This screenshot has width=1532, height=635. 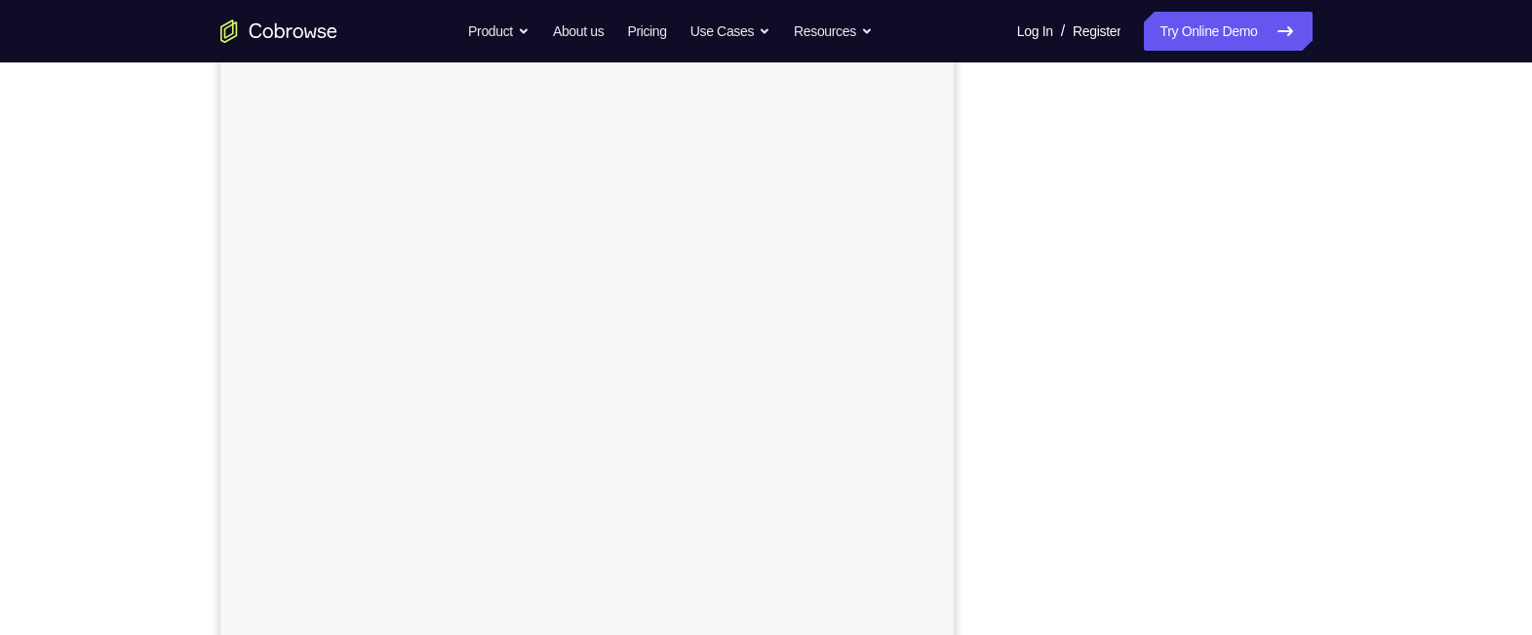 What do you see at coordinates (730, 31) in the screenshot?
I see `button: Use Cases` at bounding box center [730, 31].